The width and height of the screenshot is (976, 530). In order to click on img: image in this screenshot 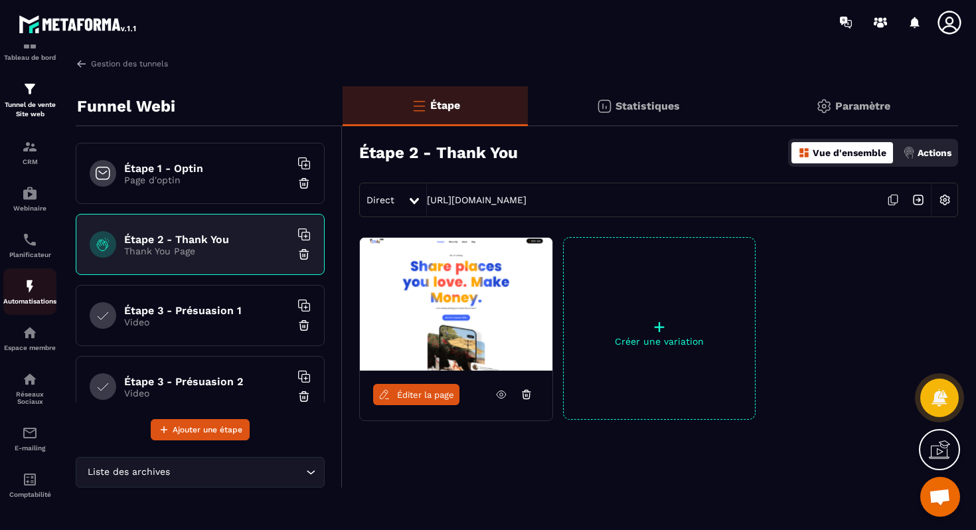, I will do `click(456, 304)`.